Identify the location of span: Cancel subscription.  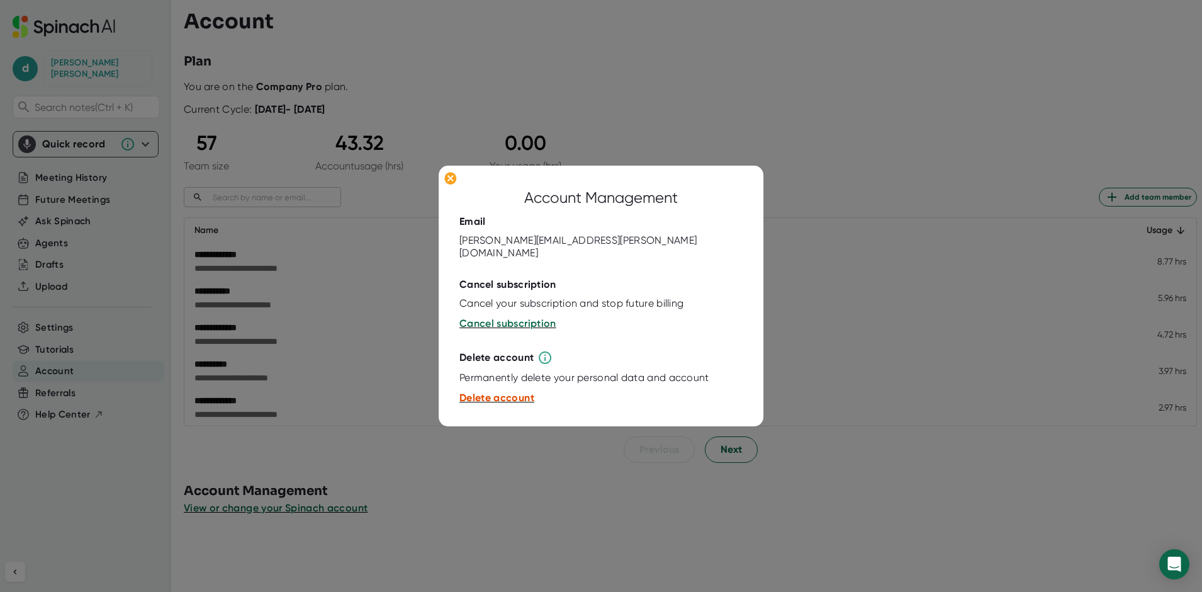
(508, 323).